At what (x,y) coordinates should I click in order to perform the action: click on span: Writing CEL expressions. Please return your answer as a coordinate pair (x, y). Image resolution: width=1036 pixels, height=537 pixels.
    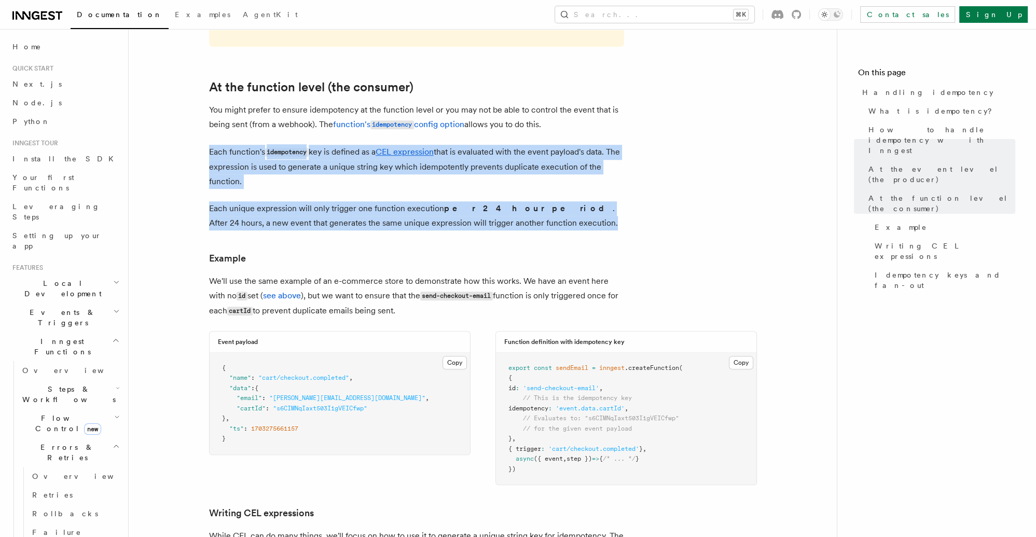
    Looking at the image, I should click on (944, 251).